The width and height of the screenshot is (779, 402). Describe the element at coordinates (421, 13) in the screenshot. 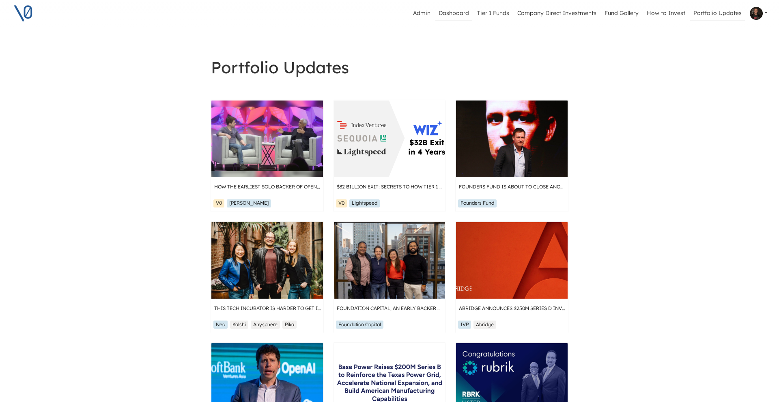

I see `a: Admin` at that location.